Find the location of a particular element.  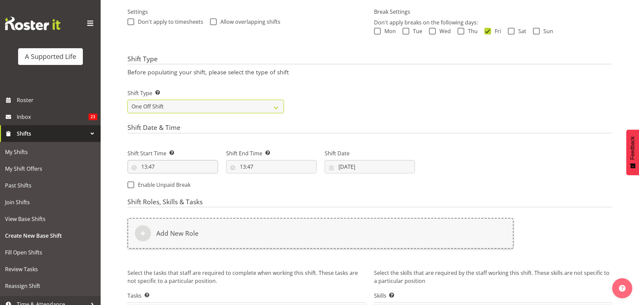

img: Rosterit website logo is located at coordinates (33, 23).